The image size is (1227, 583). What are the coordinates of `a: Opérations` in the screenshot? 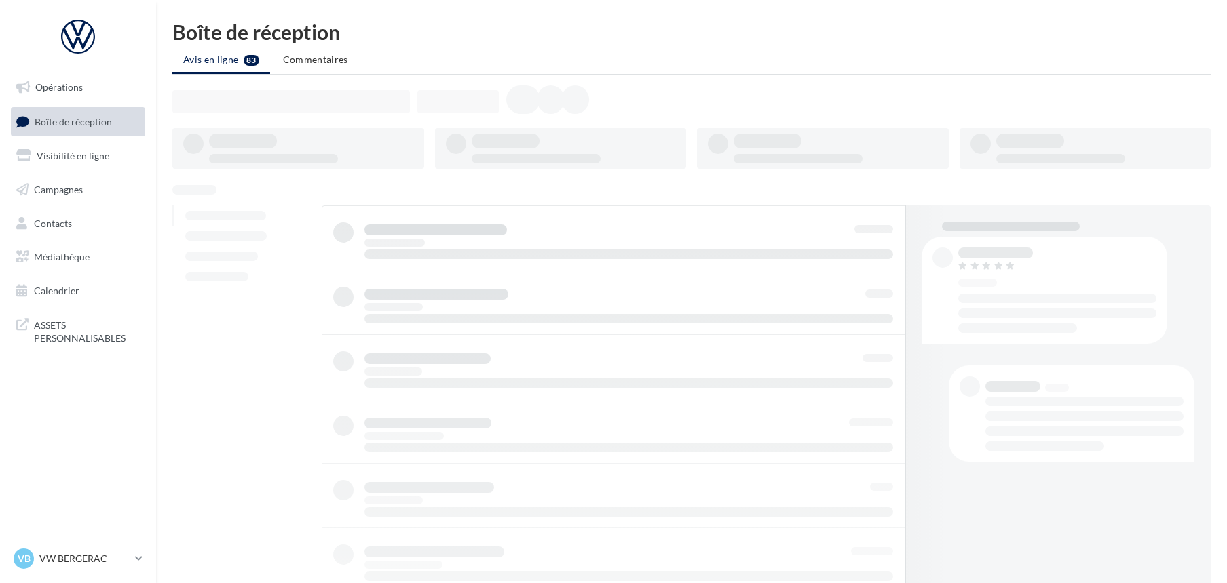 It's located at (78, 88).